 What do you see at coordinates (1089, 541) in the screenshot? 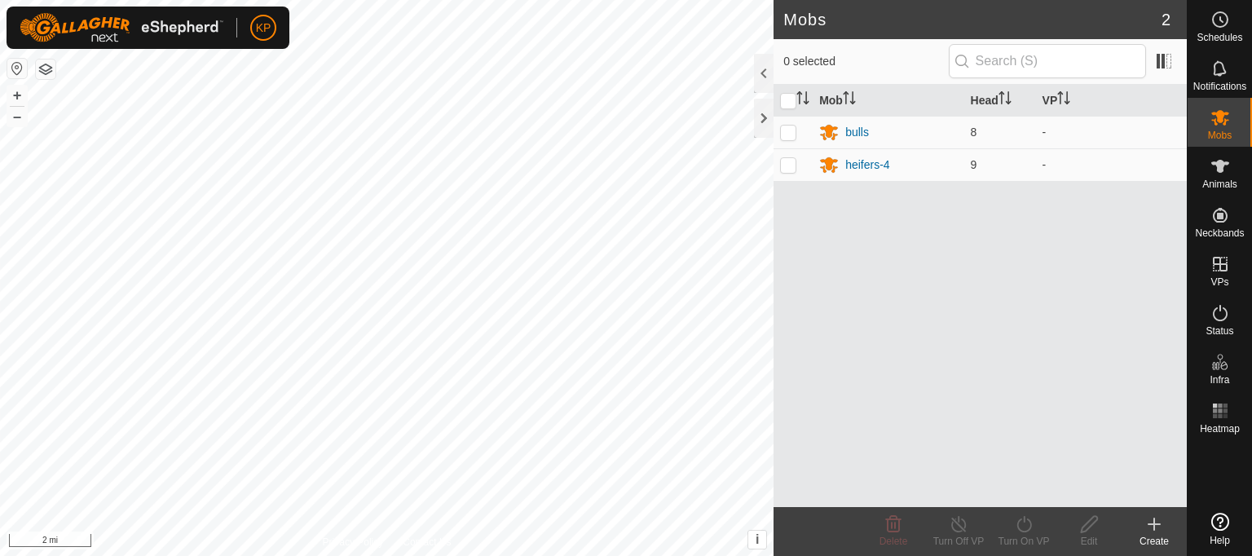
I see `div: Edit` at bounding box center [1089, 541].